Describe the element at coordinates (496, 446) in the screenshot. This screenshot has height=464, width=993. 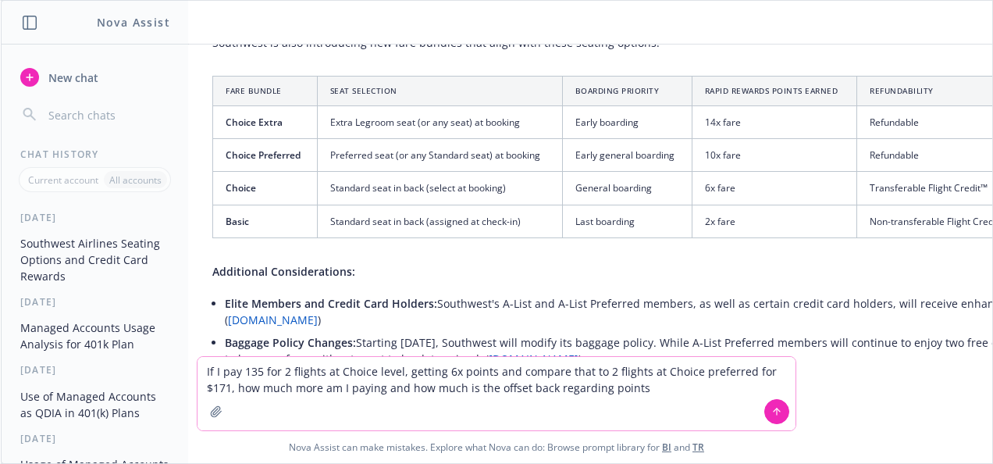
I see `span: Nova Assist can make mistakes. Explore what Nova can do: Browse prompt library for and` at that location.